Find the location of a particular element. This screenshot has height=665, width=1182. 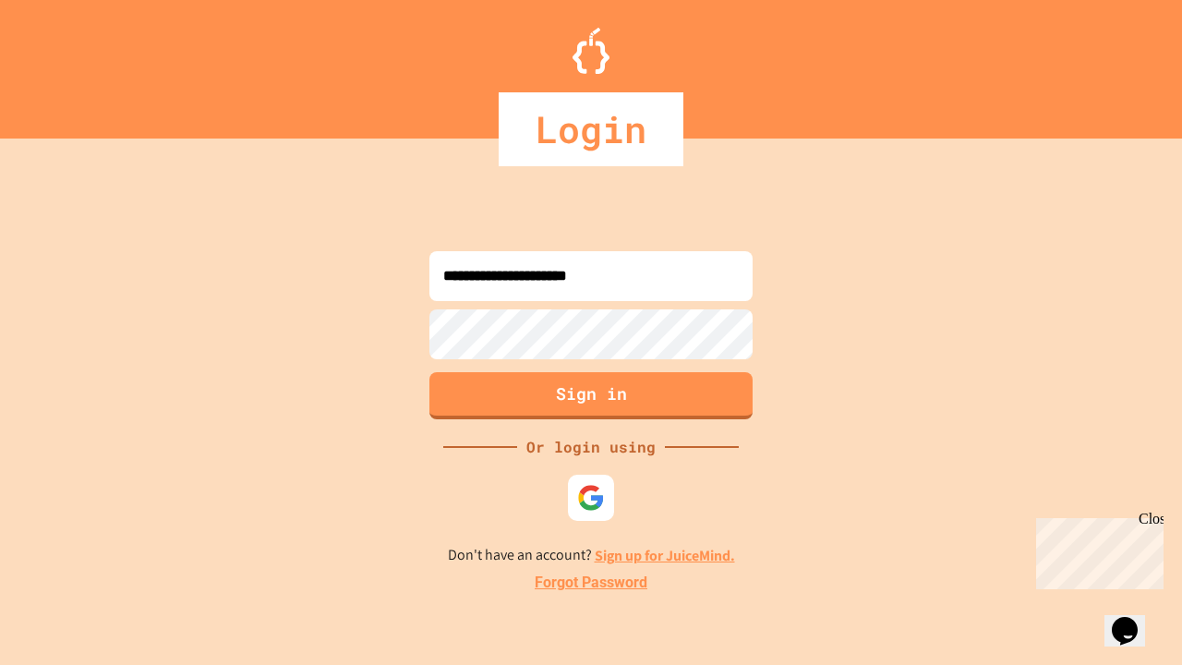

img: Logo.svg is located at coordinates (591, 51).